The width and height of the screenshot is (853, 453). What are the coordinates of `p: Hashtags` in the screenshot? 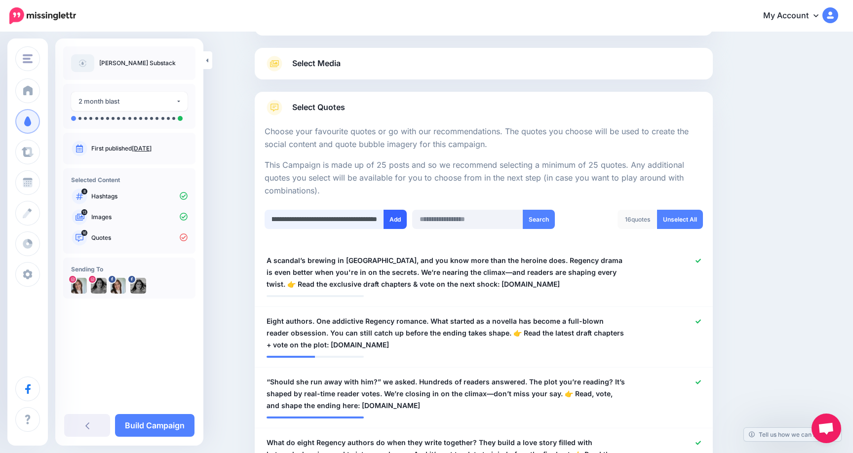 It's located at (139, 196).